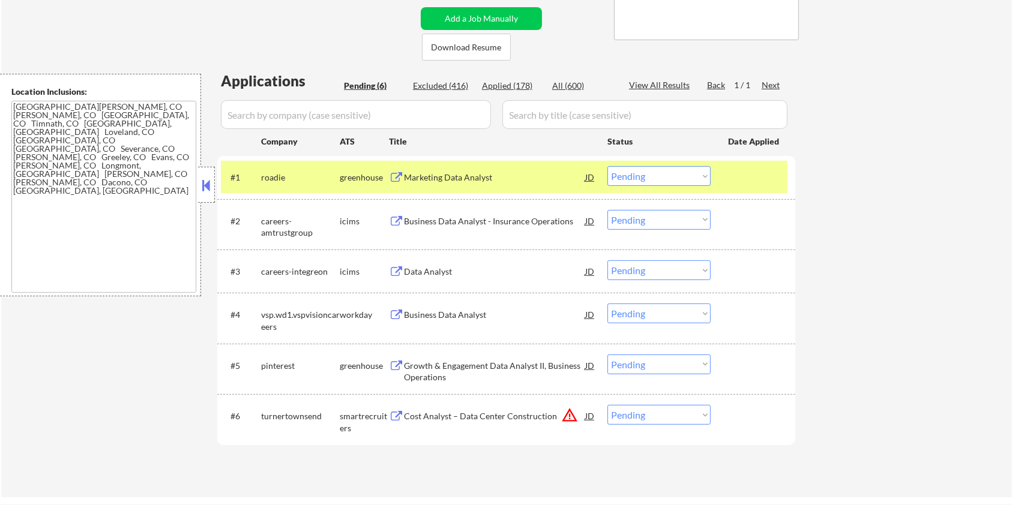 This screenshot has height=505, width=1012. What do you see at coordinates (241, 178) in the screenshot?
I see `div: #1` at bounding box center [241, 178].